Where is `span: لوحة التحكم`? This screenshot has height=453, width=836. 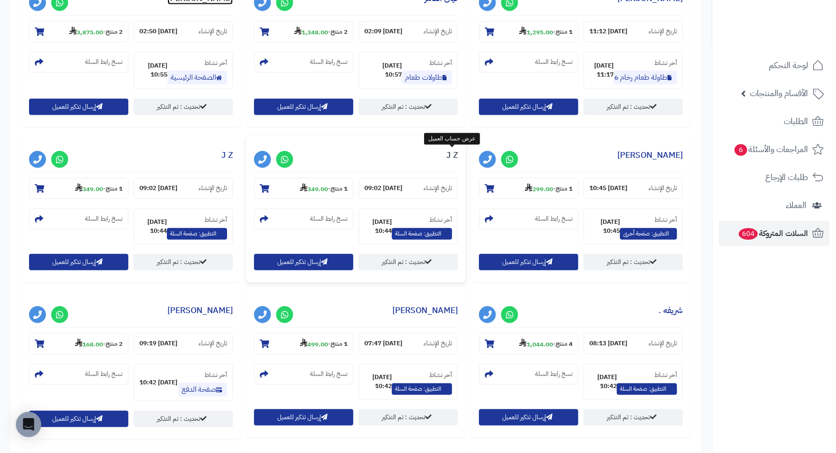 span: لوحة التحكم is located at coordinates (788, 65).